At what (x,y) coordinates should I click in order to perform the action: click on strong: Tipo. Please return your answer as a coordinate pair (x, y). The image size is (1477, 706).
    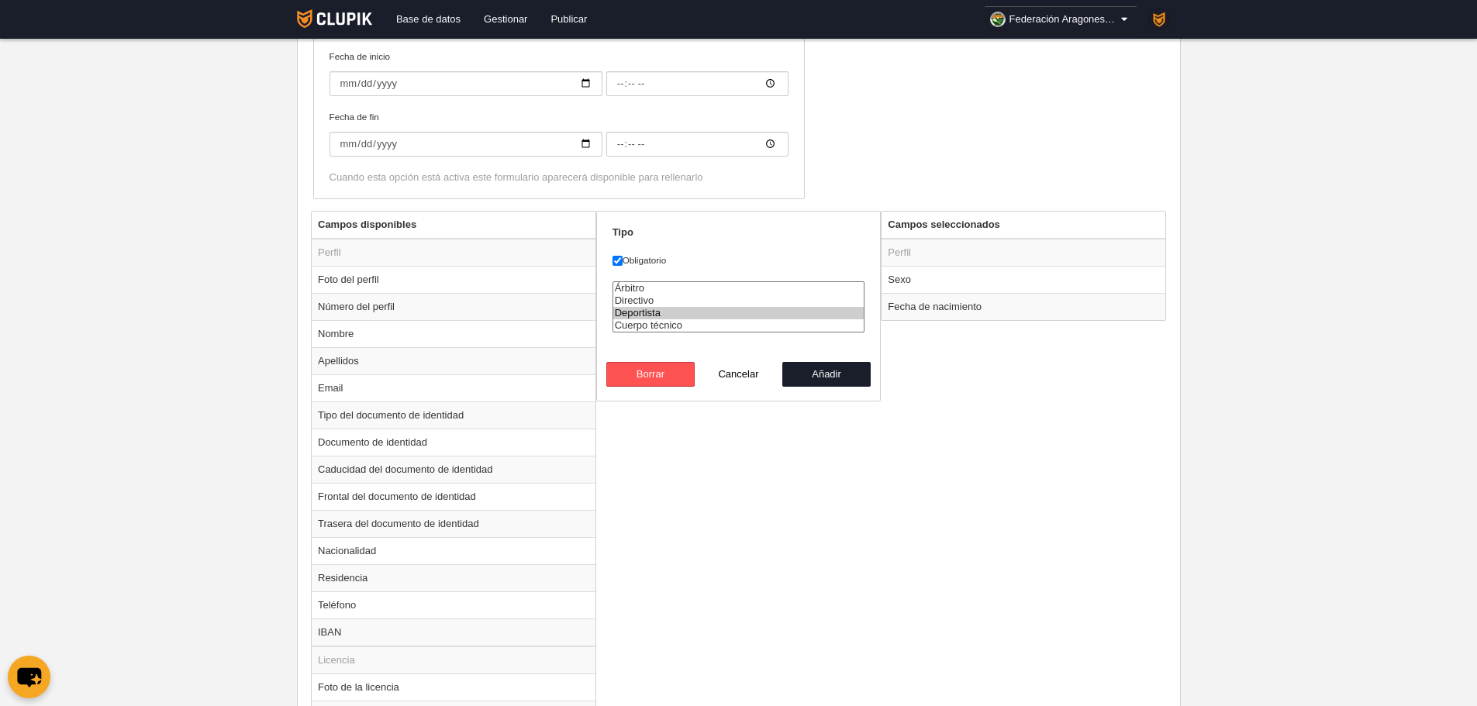
    Looking at the image, I should click on (623, 232).